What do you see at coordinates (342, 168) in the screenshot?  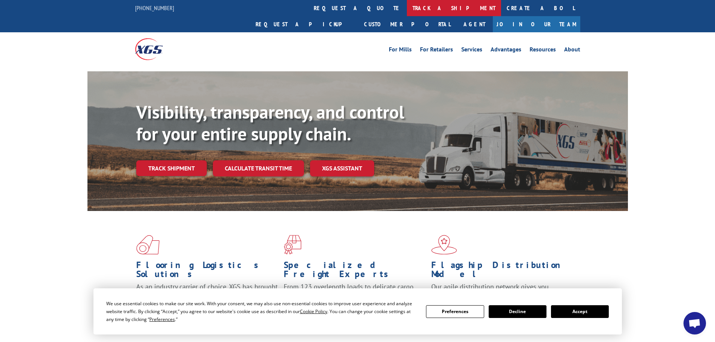 I see `a: XGS ASSISTANT` at bounding box center [342, 168].